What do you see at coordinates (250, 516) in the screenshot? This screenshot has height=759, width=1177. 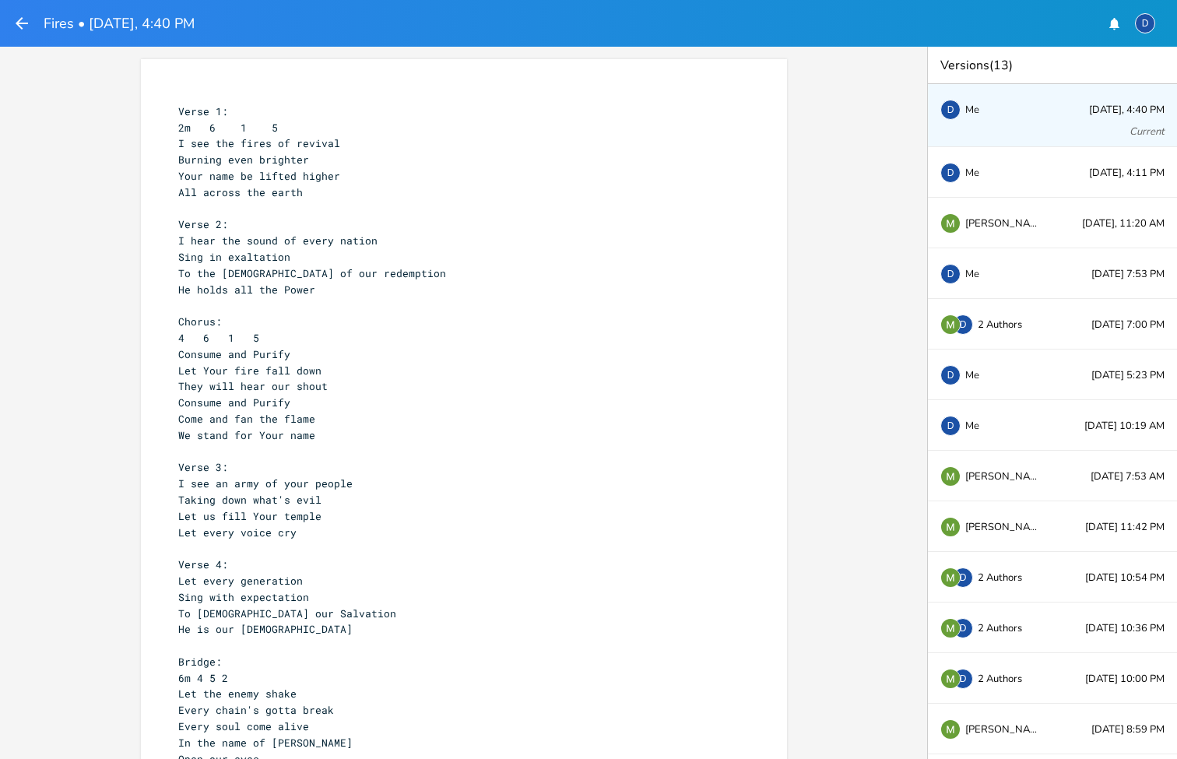 I see `span: Let us fill Your temple` at bounding box center [250, 516].